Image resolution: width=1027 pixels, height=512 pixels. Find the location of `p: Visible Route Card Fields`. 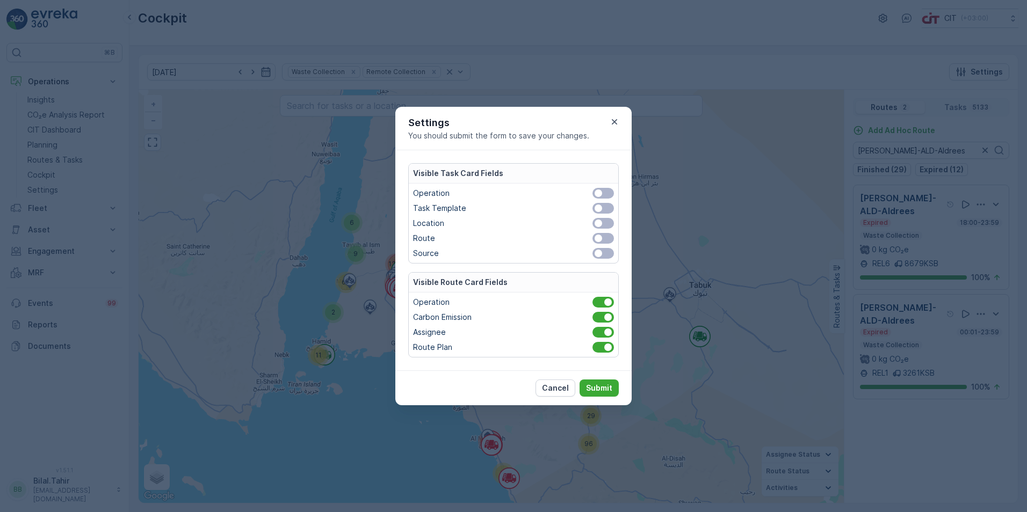

p: Visible Route Card Fields is located at coordinates (460, 282).